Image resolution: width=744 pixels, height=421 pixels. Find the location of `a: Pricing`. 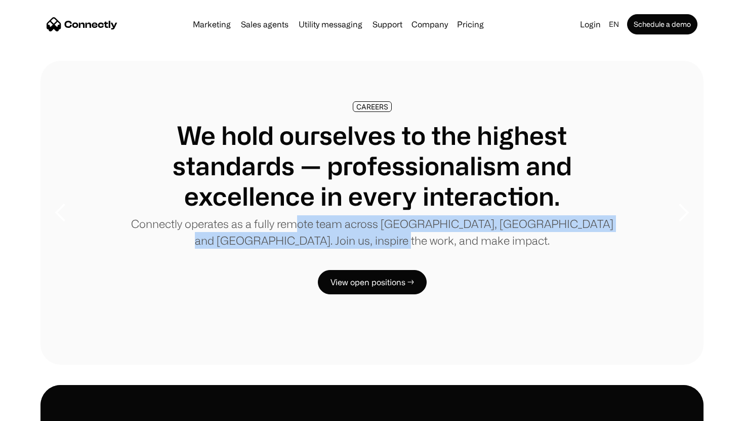

a: Pricing is located at coordinates (470, 24).